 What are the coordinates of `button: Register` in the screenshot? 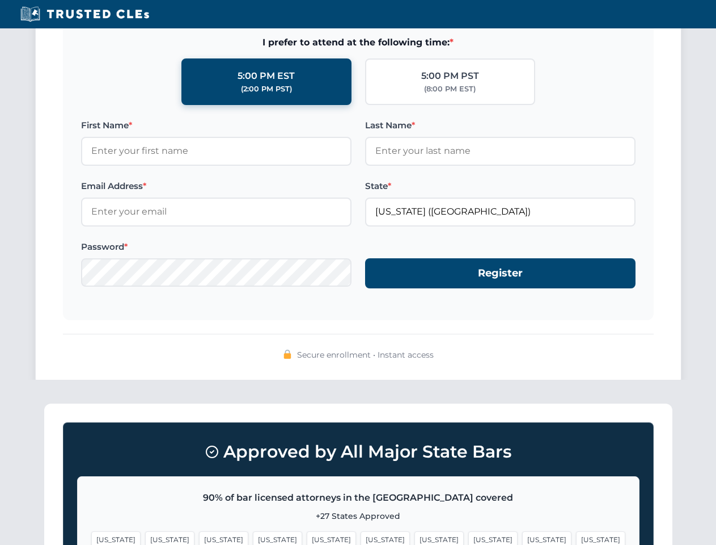 It's located at (500, 273).